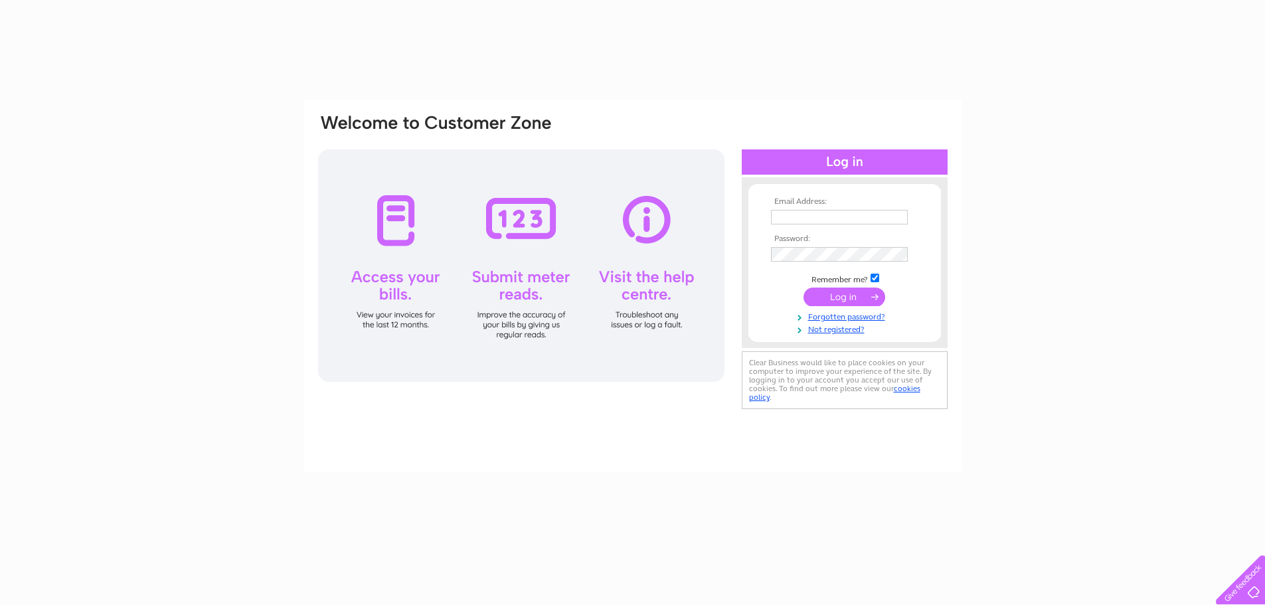  Describe the element at coordinates (845, 202) in the screenshot. I see `th: Email Address:` at that location.